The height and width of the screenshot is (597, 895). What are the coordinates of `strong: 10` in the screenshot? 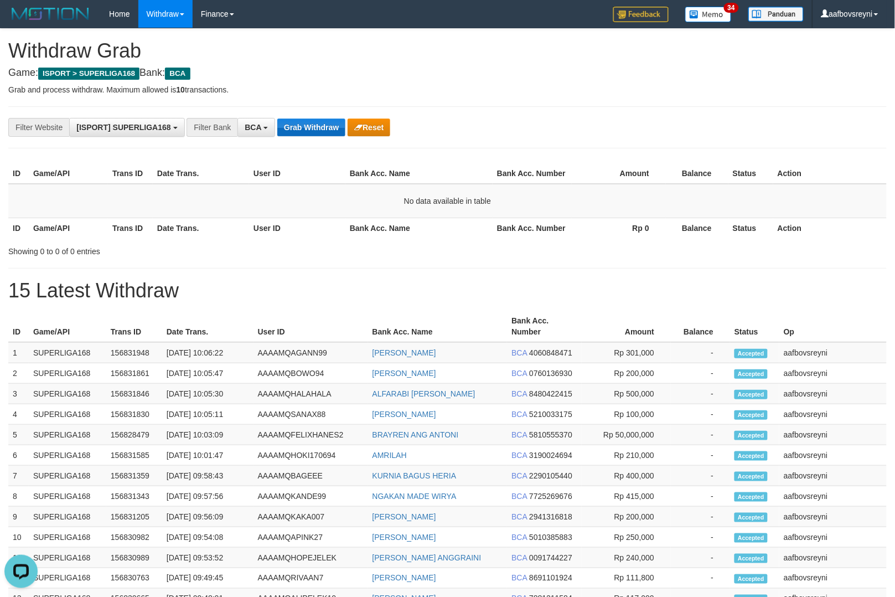 It's located at (180, 90).